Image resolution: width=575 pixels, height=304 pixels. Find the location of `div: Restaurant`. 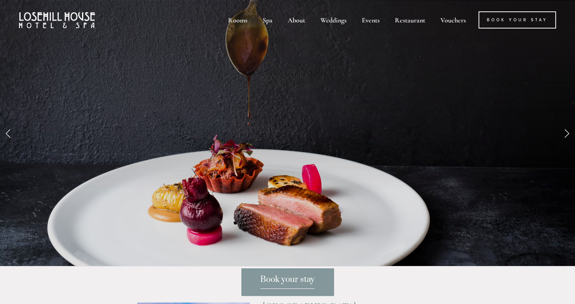

div: Restaurant is located at coordinates (410, 20).